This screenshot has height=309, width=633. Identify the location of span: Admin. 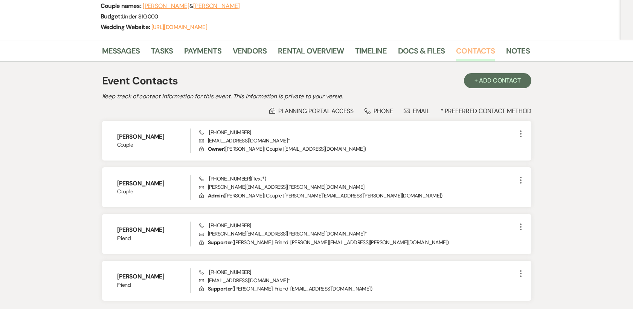
(216, 196).